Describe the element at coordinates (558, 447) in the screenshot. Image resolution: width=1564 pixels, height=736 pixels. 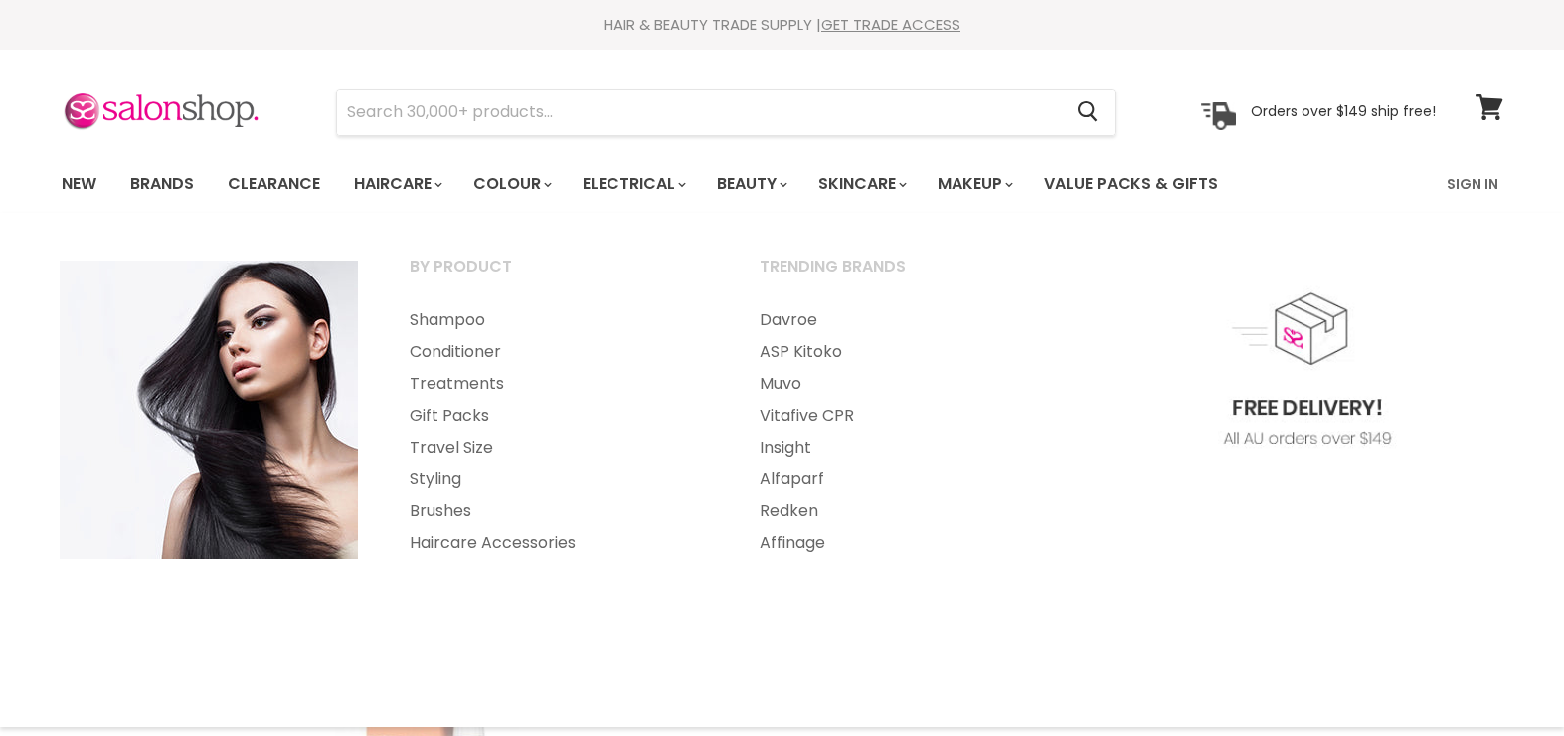
I see `a: Travel Size` at that location.